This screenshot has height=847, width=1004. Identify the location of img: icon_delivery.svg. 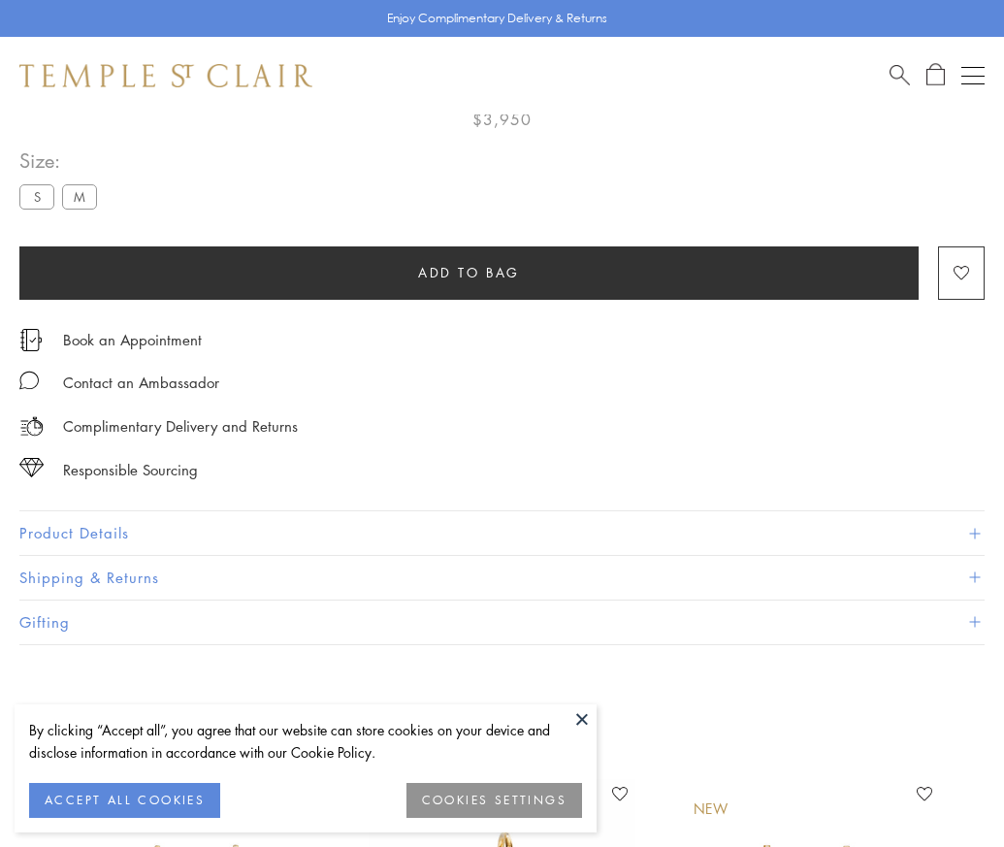
(31, 426).